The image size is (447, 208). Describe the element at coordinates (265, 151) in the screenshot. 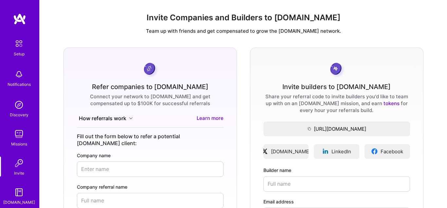

I see `img: xLogo` at that location.